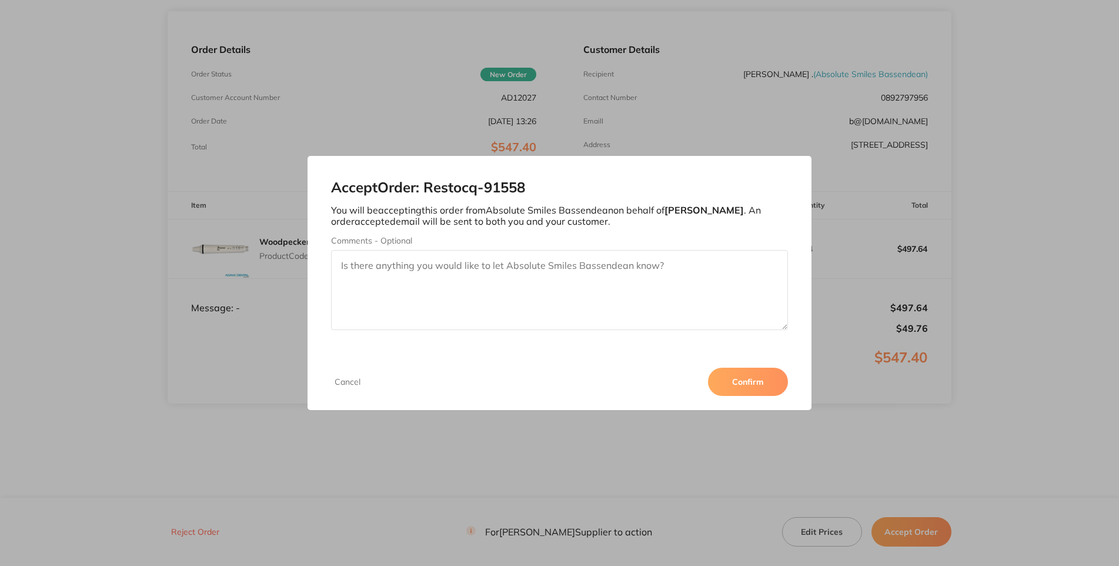 This screenshot has height=566, width=1119. What do you see at coordinates (559, 188) in the screenshot?
I see `h2: Accept Order: Restocq- 91558` at bounding box center [559, 188].